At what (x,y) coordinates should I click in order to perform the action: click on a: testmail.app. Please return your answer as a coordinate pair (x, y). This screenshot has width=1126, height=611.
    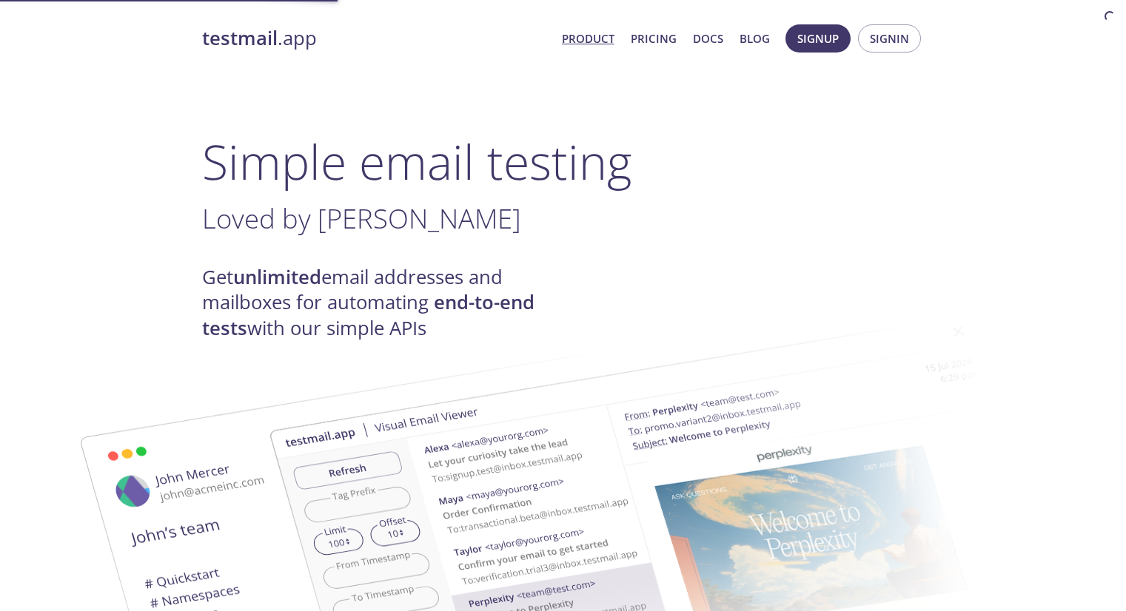
    Looking at the image, I should click on (376, 38).